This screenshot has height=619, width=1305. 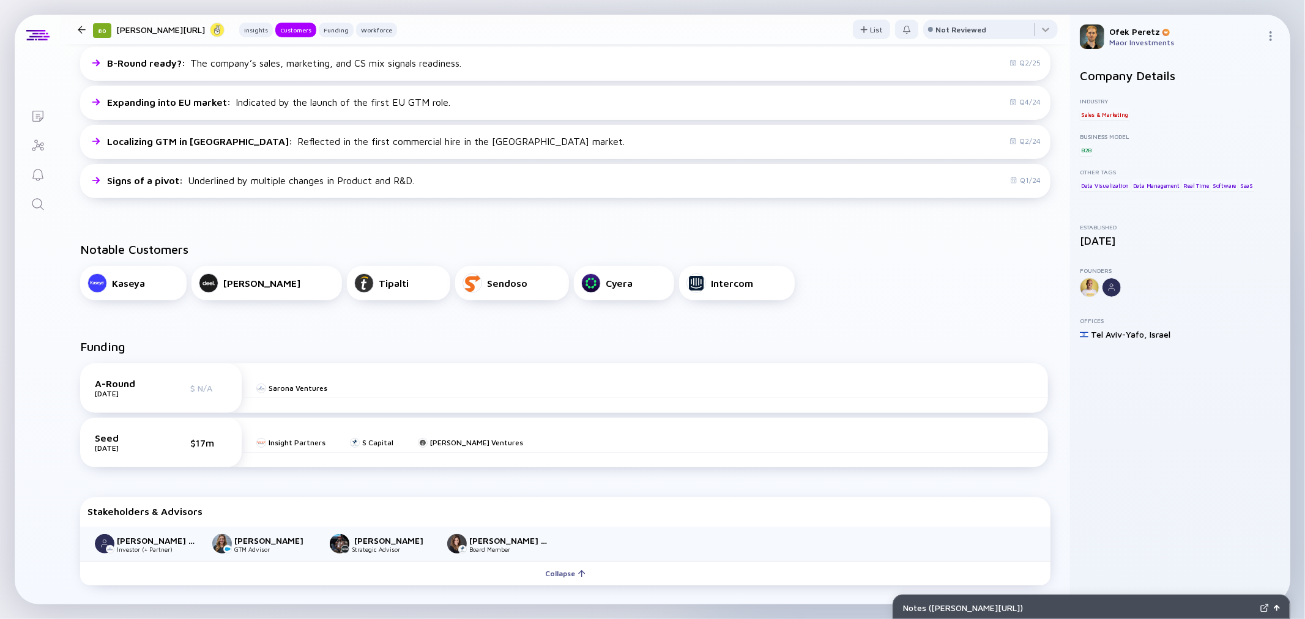 What do you see at coordinates (125, 438) in the screenshot?
I see `div: Seed` at bounding box center [125, 438].